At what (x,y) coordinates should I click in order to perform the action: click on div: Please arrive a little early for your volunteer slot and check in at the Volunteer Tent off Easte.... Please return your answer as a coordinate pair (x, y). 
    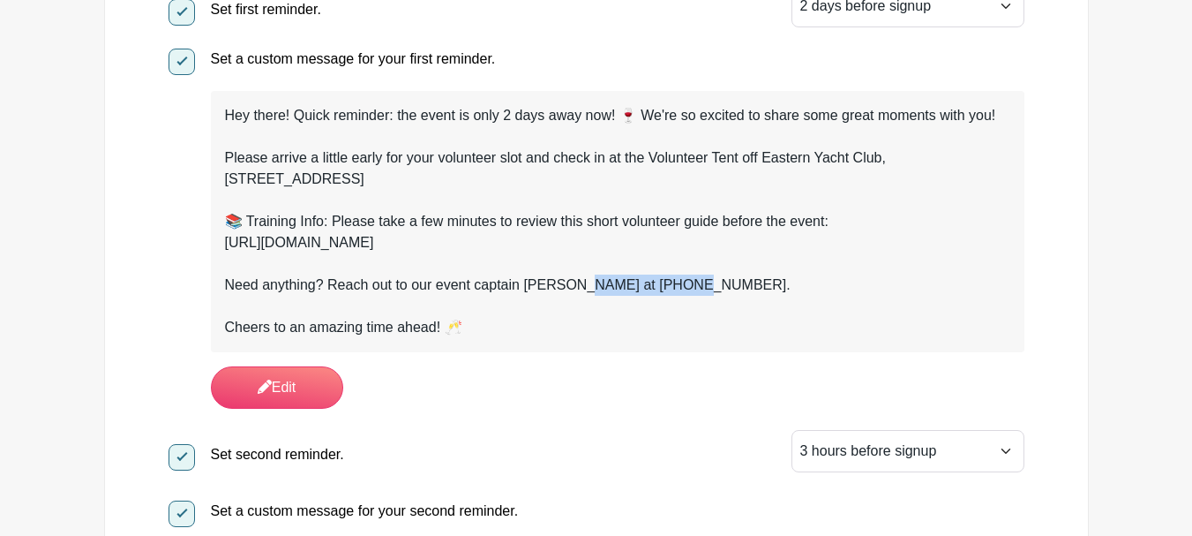
    Looking at the image, I should click on (618, 179).